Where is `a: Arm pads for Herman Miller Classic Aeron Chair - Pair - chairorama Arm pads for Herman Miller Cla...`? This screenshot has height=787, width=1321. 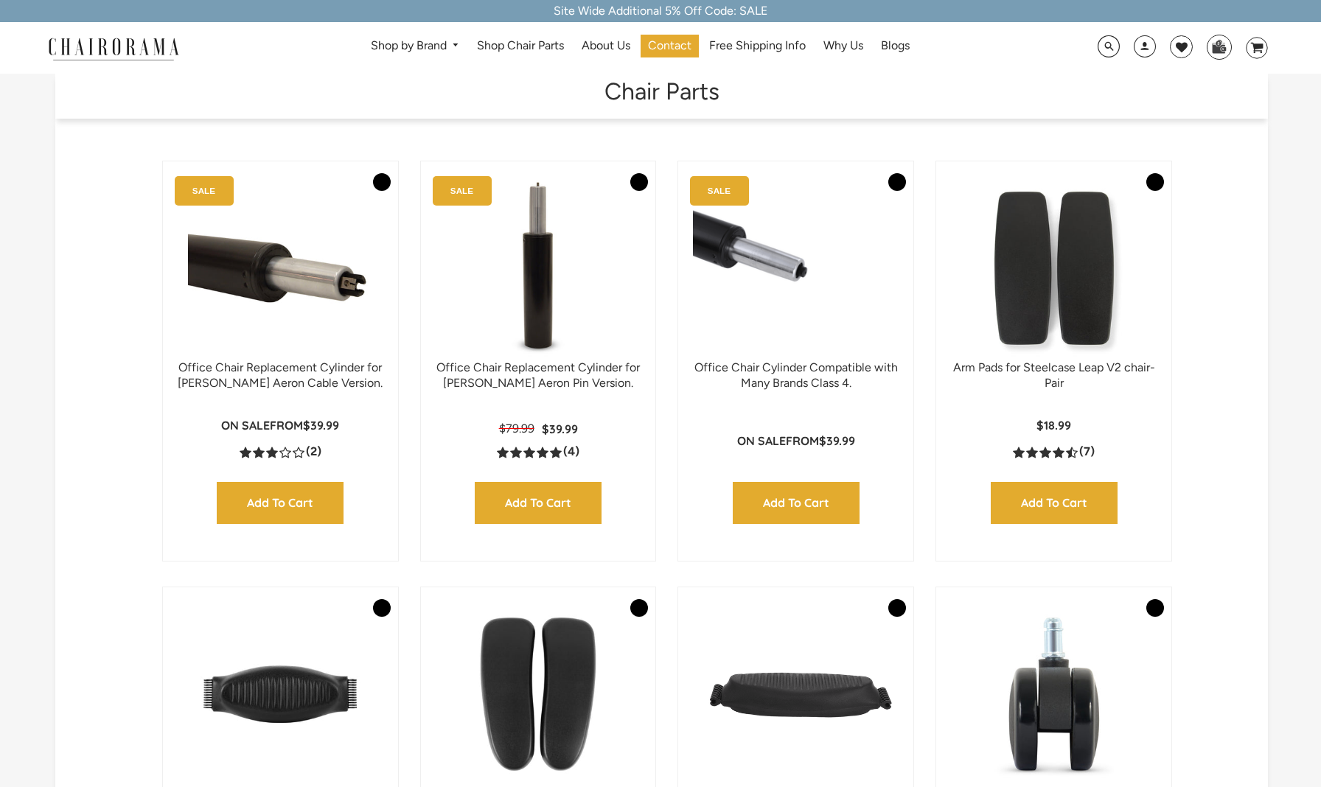
a: Arm pads for Herman Miller Classic Aeron Chair - Pair - chairorama Arm pads for Herman Miller Cla... is located at coordinates (538, 694).